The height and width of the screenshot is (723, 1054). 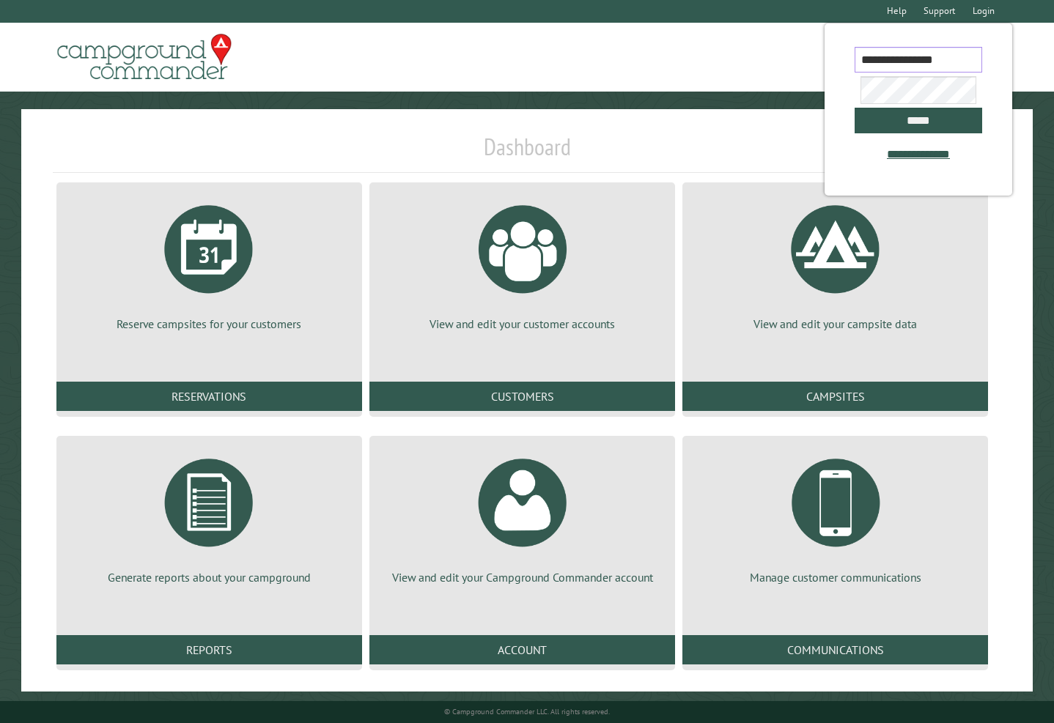 I want to click on p: Reserve campsites for your customers, so click(x=209, y=324).